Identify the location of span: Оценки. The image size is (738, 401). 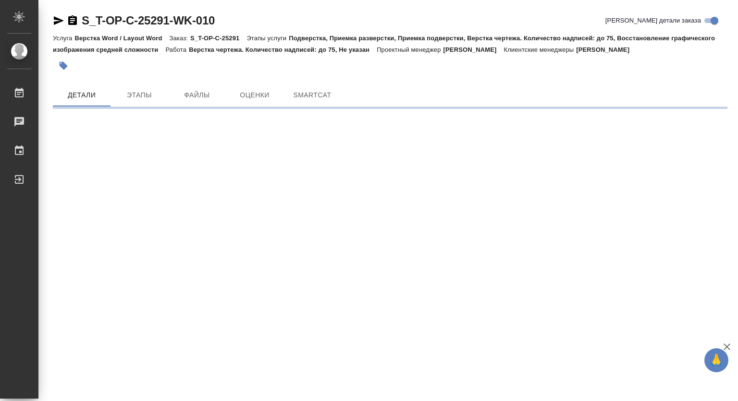
(255, 95).